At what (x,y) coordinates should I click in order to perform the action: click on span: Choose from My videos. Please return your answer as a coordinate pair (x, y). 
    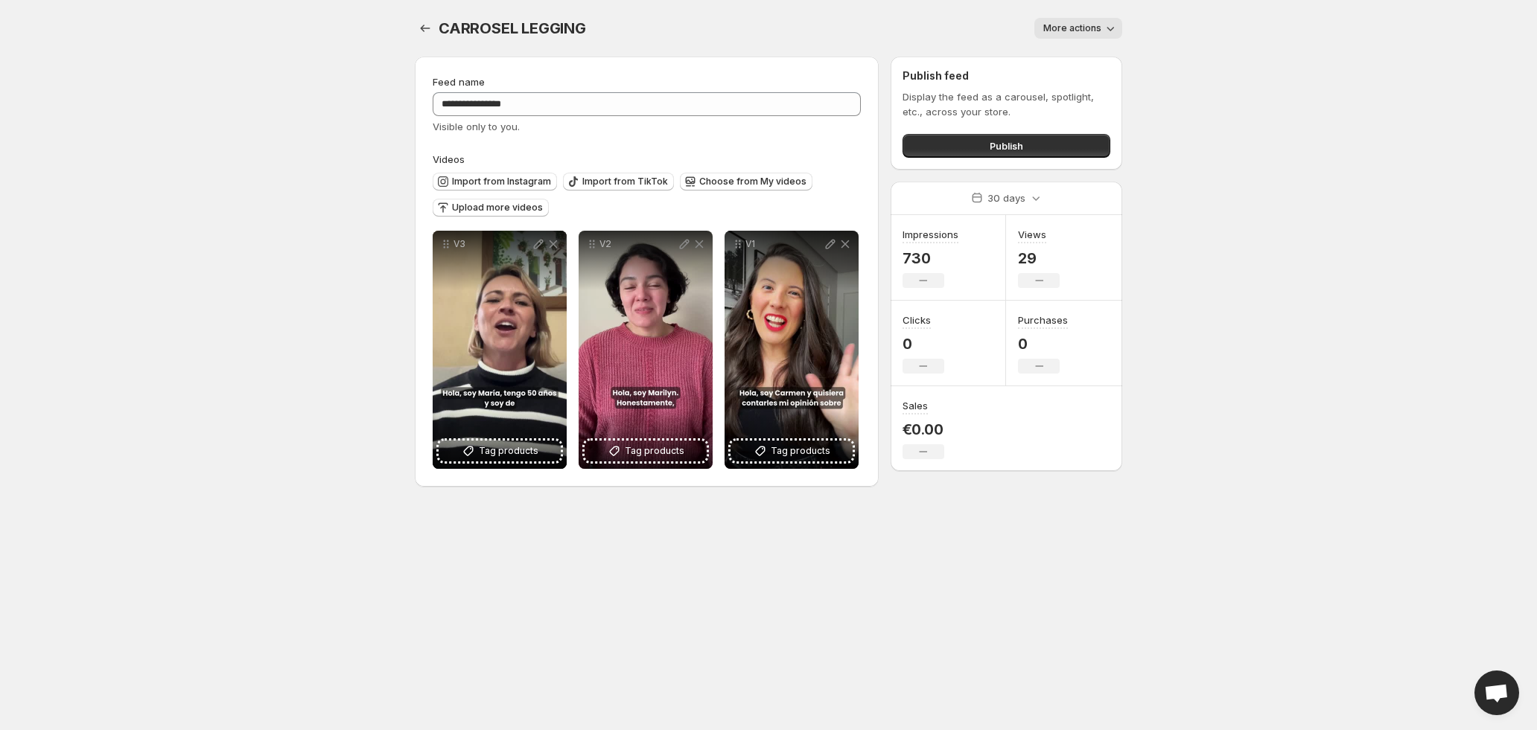
    Looking at the image, I should click on (753, 182).